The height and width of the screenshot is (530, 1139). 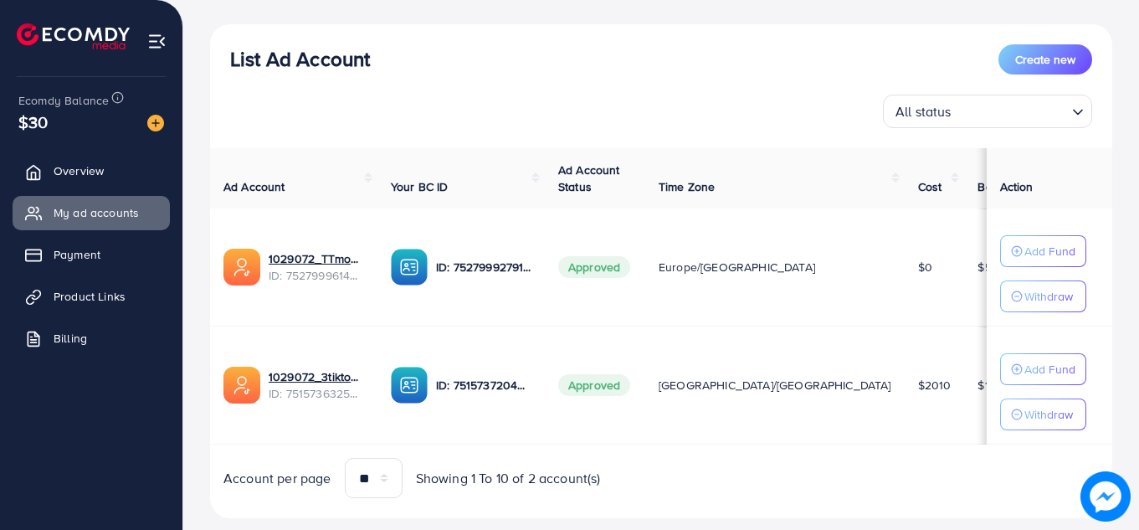 What do you see at coordinates (1016, 187) in the screenshot?
I see `span: Action` at bounding box center [1016, 187].